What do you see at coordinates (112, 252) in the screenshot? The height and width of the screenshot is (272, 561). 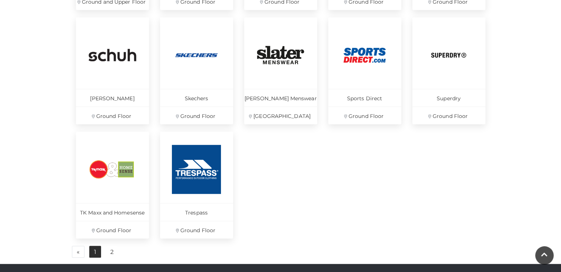 I see `a: 2` at bounding box center [112, 252].